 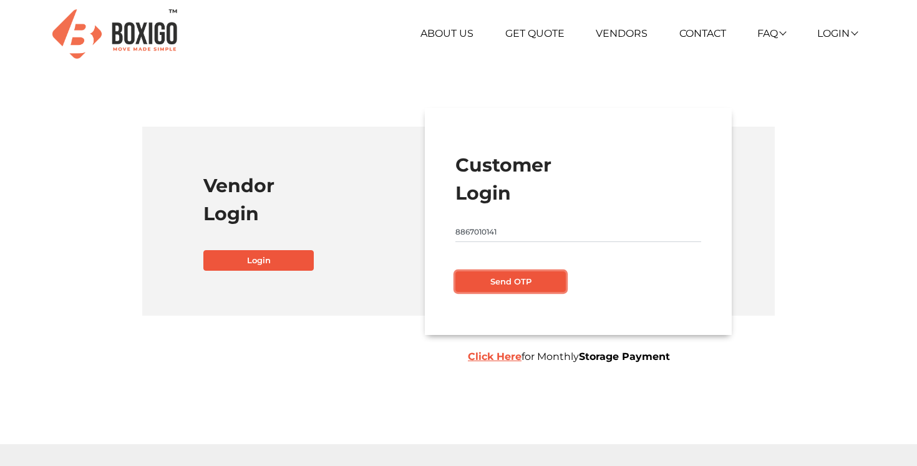 I want to click on a: Vendors, so click(x=622, y=33).